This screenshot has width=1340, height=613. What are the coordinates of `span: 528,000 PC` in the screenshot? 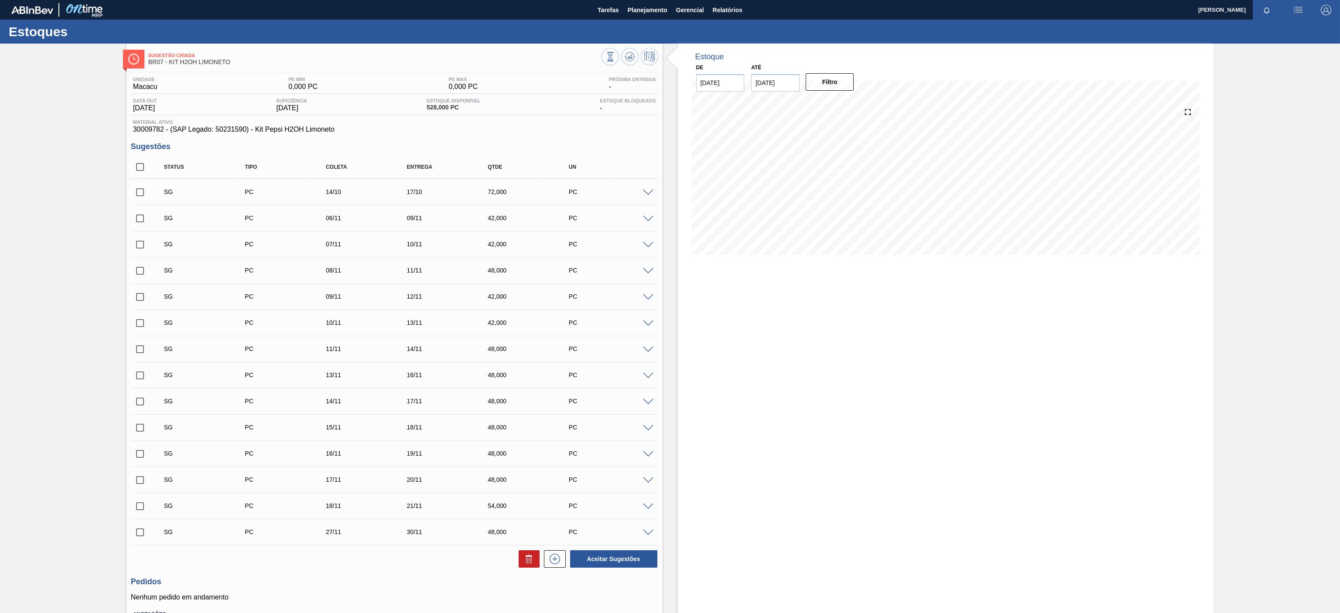 It's located at (453, 107).